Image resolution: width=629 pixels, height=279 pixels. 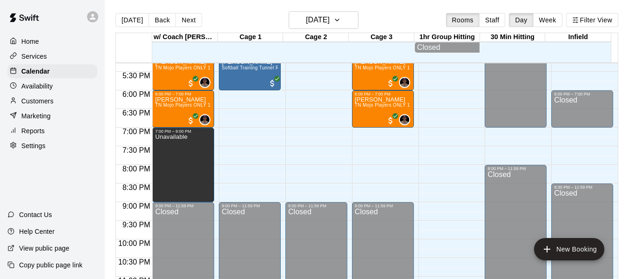 What do you see at coordinates (52, 101) in the screenshot?
I see `div: Customers` at bounding box center [52, 101].